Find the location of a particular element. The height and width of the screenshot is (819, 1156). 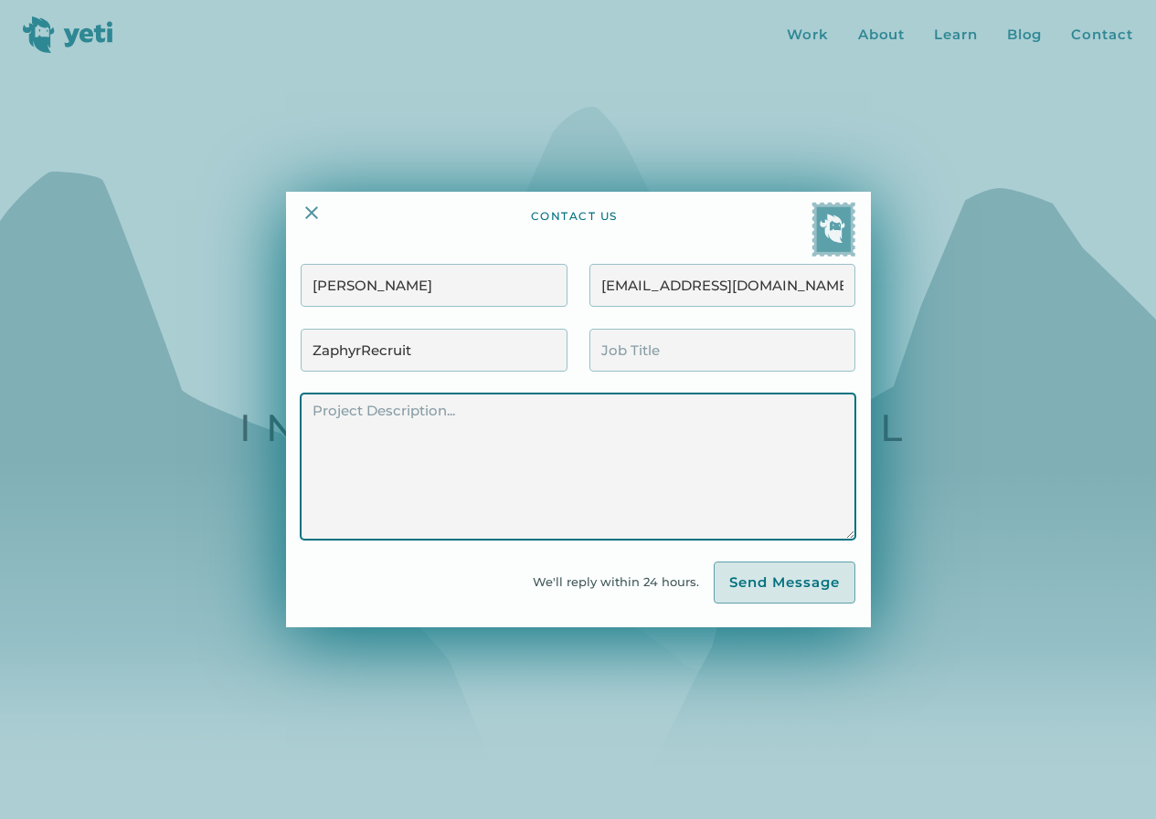

input: Send Message is located at coordinates (784, 583).